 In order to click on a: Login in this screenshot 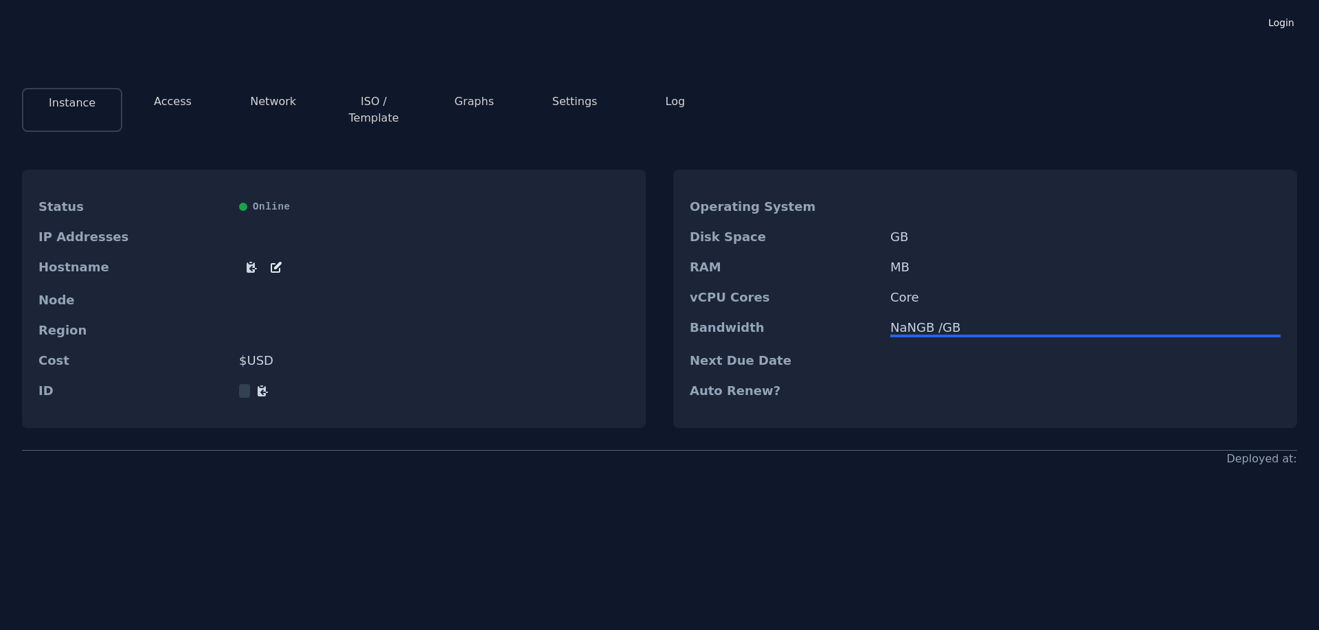, I will do `click(1282, 21)`.